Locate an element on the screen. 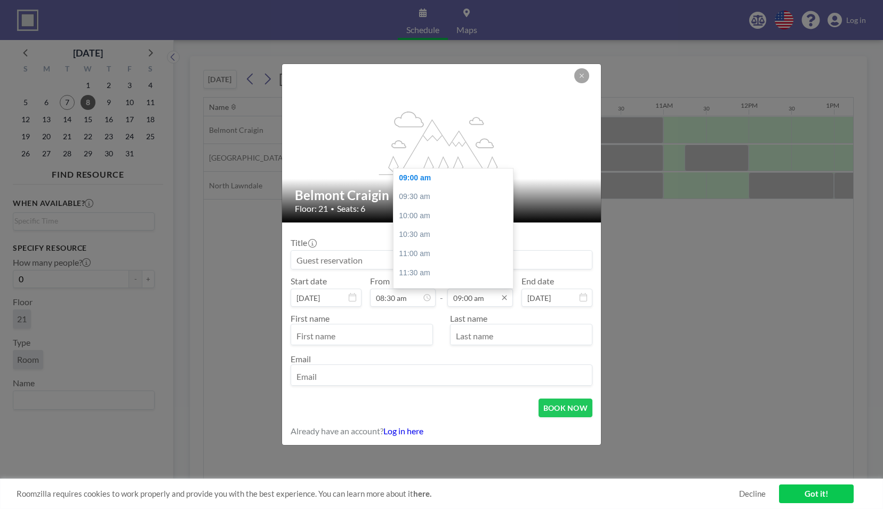  span: Roomzilla requires cookies to work properly and provide you with the best experience. You can lea... is located at coordinates (377, 493).